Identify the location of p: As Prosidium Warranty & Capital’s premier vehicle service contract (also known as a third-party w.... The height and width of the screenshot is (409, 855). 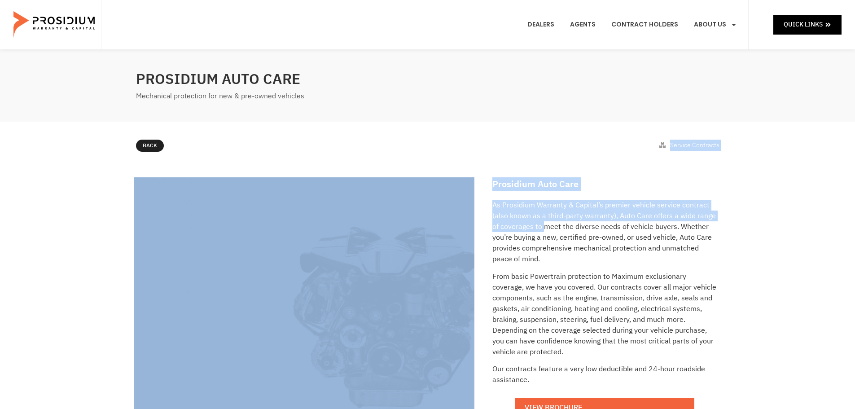
(604, 232).